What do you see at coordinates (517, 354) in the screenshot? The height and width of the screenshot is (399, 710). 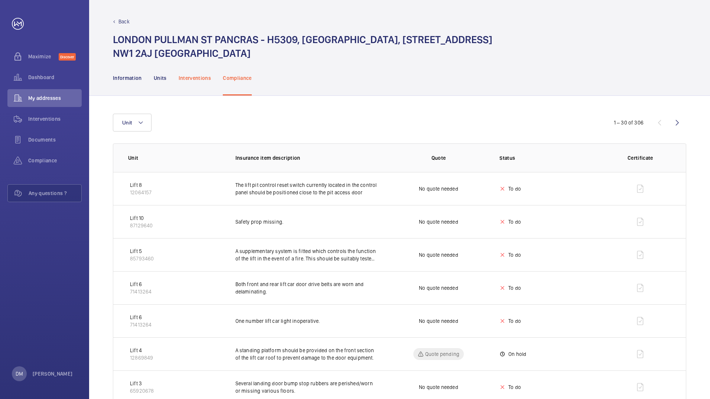 I see `p: On hold` at bounding box center [517, 354].